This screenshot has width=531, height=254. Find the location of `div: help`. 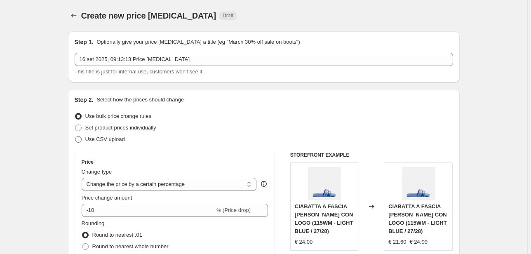

div: help is located at coordinates (264, 184).